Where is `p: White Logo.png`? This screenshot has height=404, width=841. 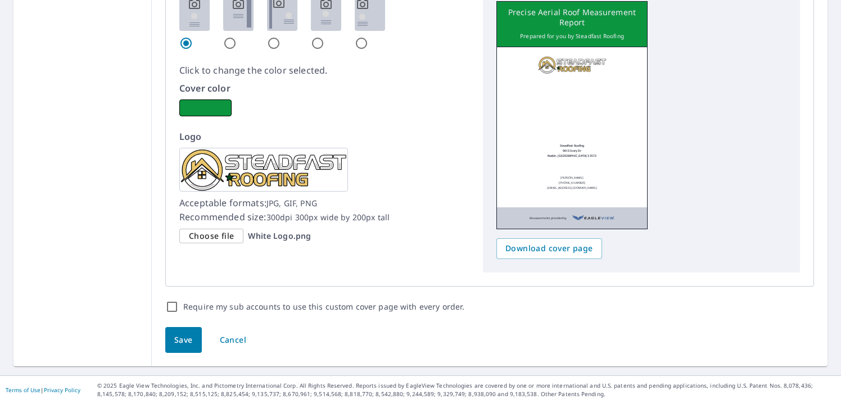
p: White Logo.png is located at coordinates (279, 236).